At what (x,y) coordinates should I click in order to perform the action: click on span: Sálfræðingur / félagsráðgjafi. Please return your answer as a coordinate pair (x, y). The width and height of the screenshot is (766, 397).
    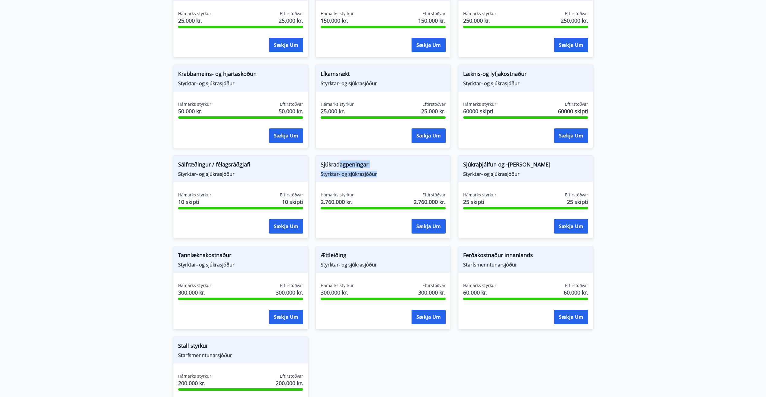
    Looking at the image, I should click on (241, 165).